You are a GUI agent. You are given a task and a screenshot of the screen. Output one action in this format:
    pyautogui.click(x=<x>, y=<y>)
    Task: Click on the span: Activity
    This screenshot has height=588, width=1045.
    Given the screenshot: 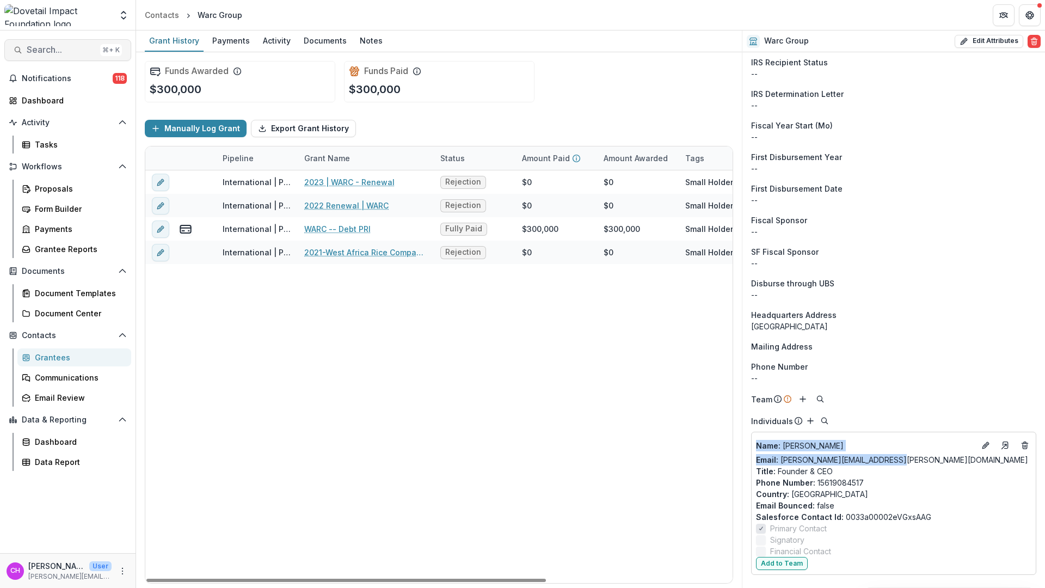 What is the action you would take?
    pyautogui.click(x=68, y=123)
    